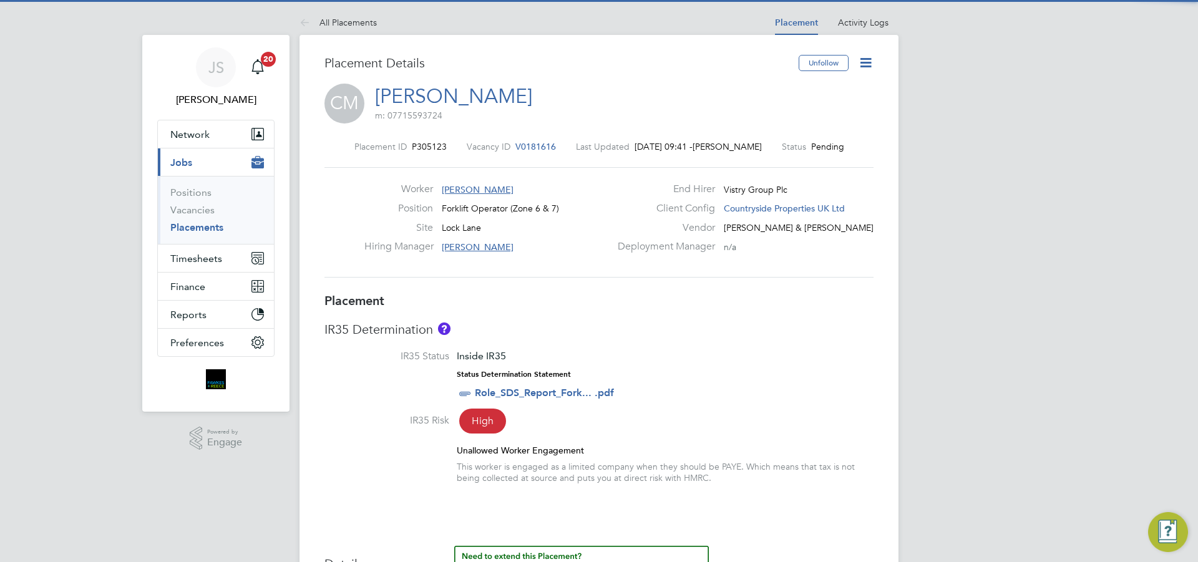 This screenshot has width=1198, height=562. Describe the element at coordinates (190, 134) in the screenshot. I see `span: Network` at that location.